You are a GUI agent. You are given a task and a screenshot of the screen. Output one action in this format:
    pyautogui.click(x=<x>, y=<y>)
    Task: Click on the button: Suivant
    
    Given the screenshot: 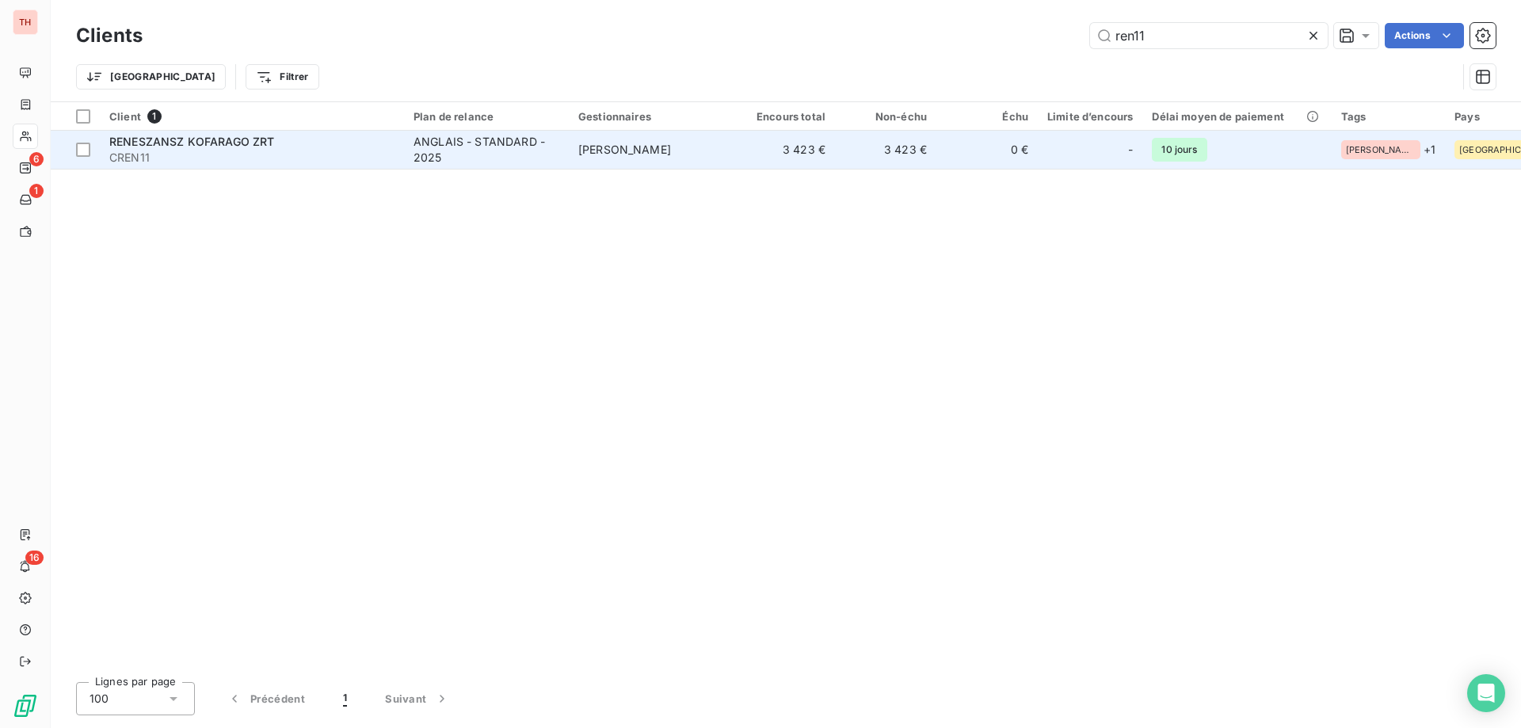 What is the action you would take?
    pyautogui.click(x=418, y=699)
    